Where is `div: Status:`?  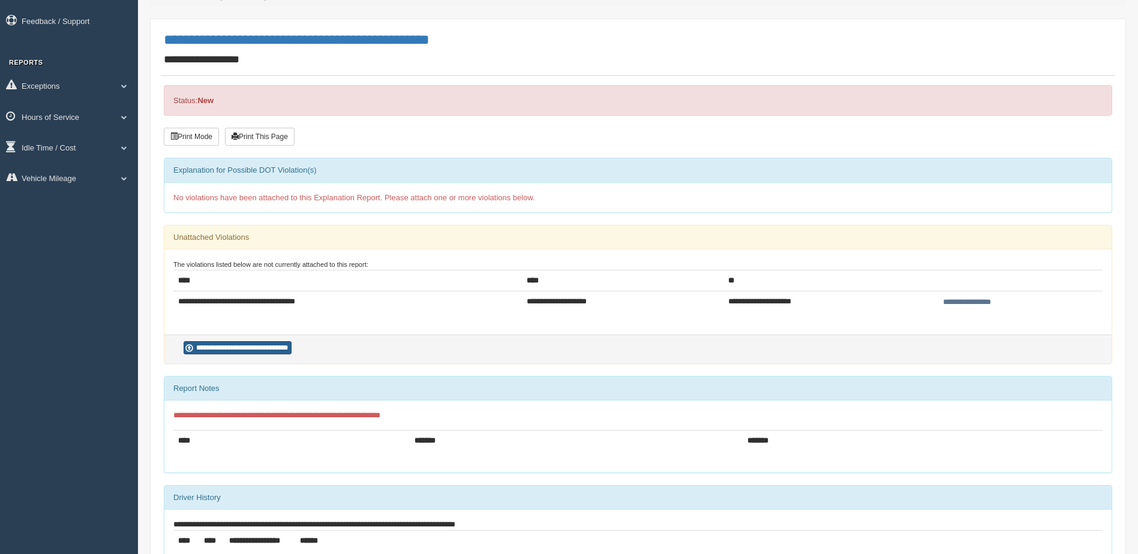 div: Status: is located at coordinates (638, 100).